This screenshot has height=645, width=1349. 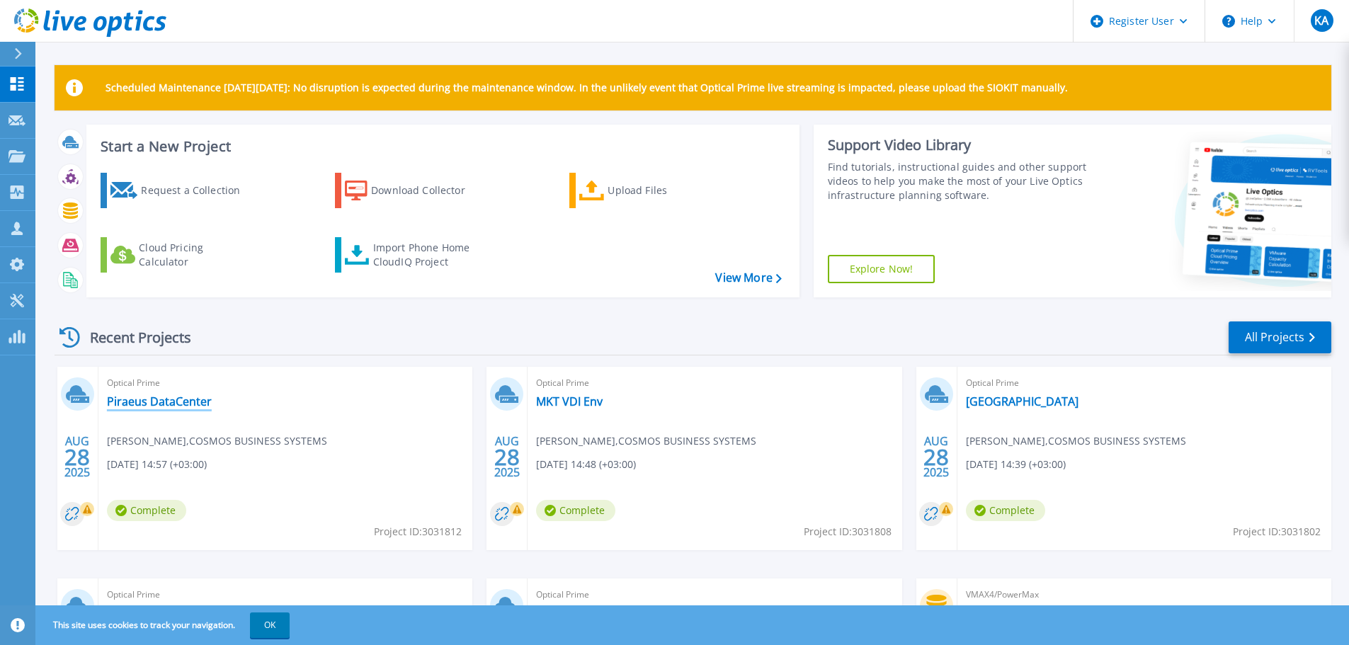 What do you see at coordinates (164, 625) in the screenshot?
I see `span: This site uses cookies to track your navigation.` at bounding box center [164, 625].